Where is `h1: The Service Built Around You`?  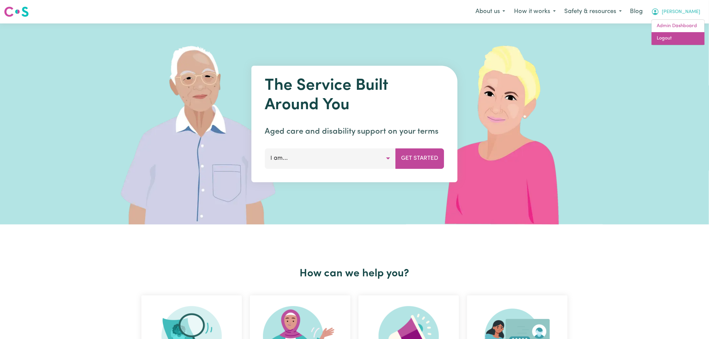 h1: The Service Built Around You is located at coordinates (355, 96).